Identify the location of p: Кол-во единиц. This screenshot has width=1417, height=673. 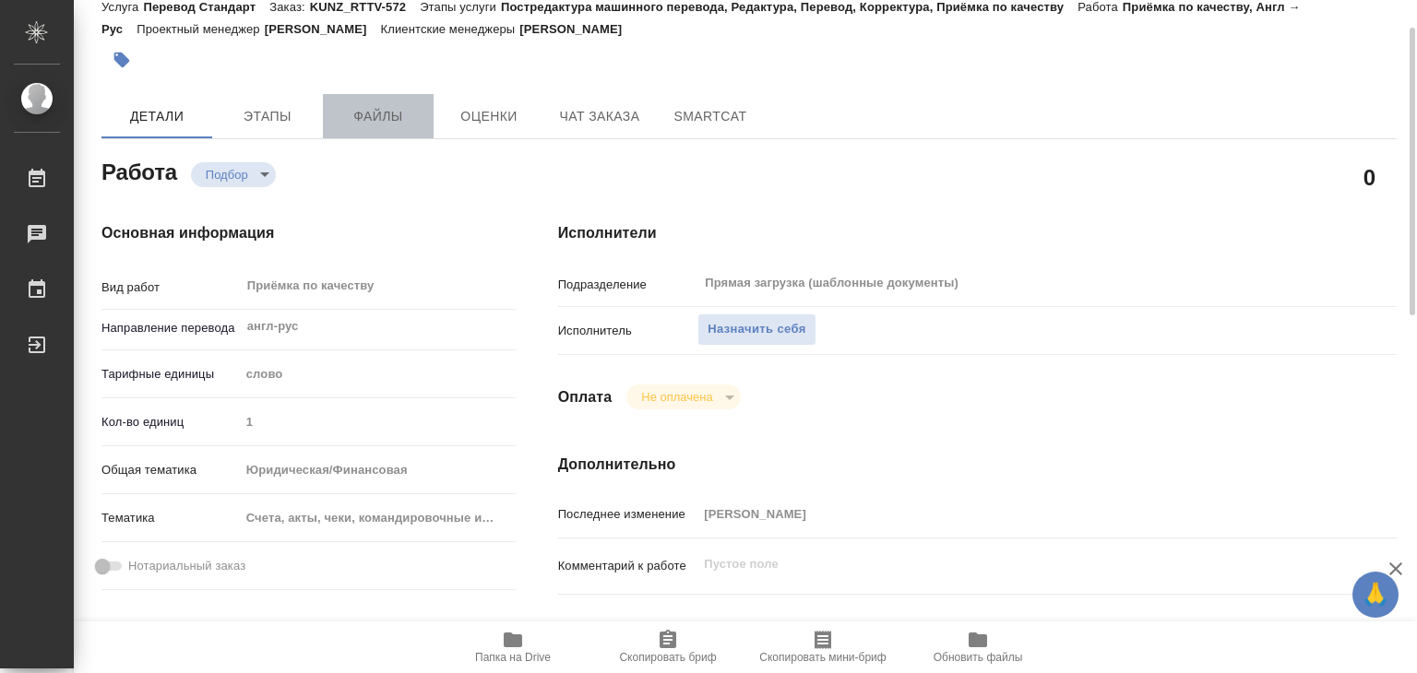
(171, 423).